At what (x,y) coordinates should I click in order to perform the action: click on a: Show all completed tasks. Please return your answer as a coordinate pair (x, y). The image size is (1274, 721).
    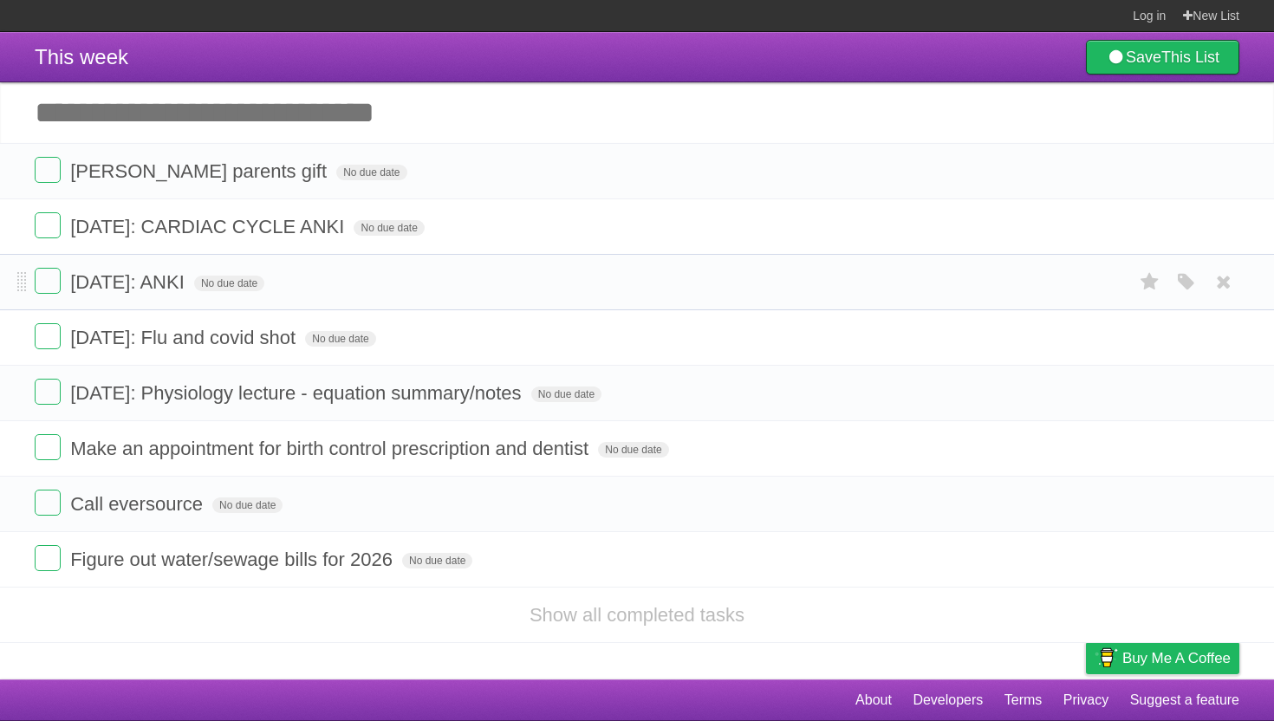
    Looking at the image, I should click on (637, 615).